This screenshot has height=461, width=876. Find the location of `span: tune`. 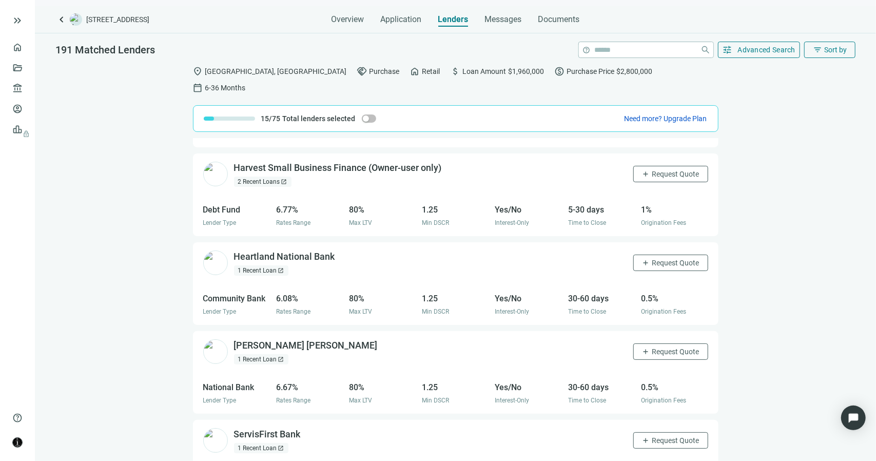

span: tune is located at coordinates (728, 50).